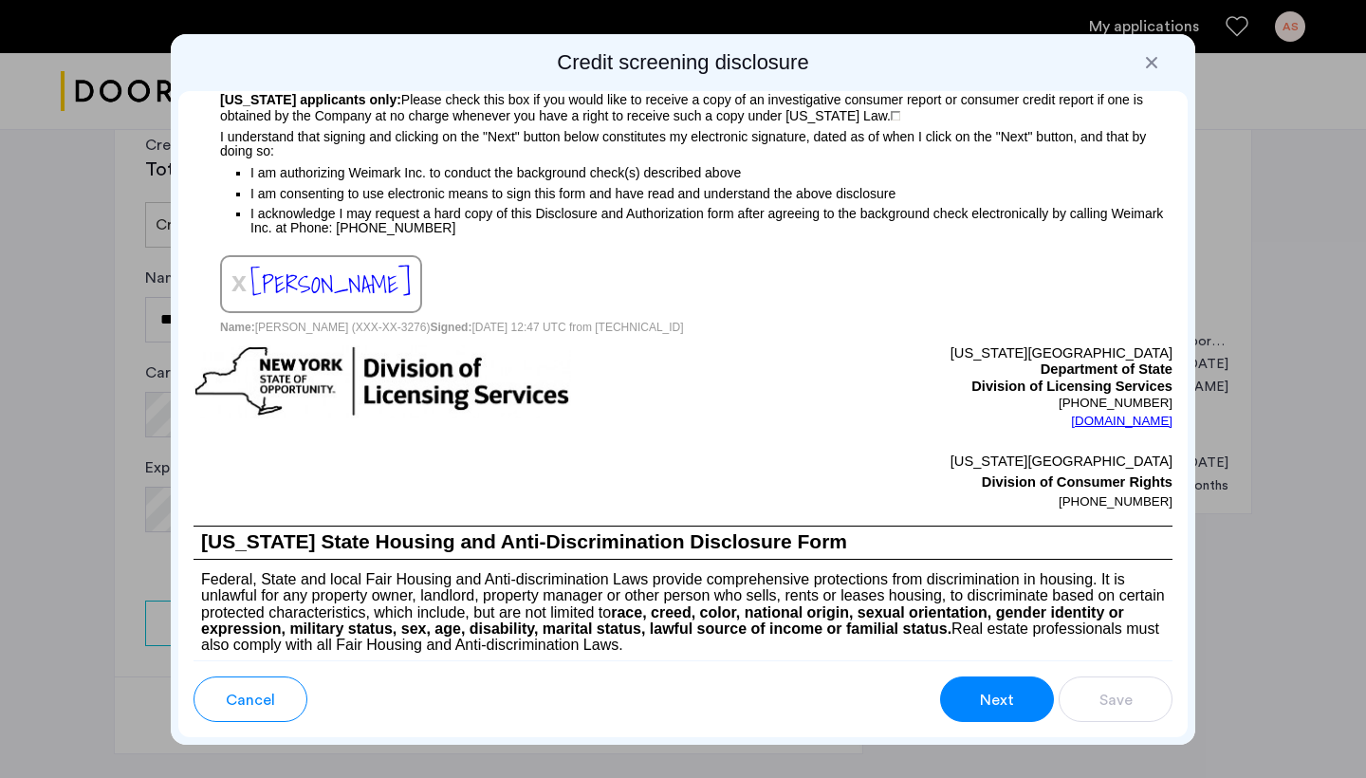 This screenshot has height=778, width=1366. Describe the element at coordinates (683, 606) in the screenshot. I see `p: Federal, State and local Fair Housing and Anti-discrimination Laws provide comprehensive protecti...` at that location.